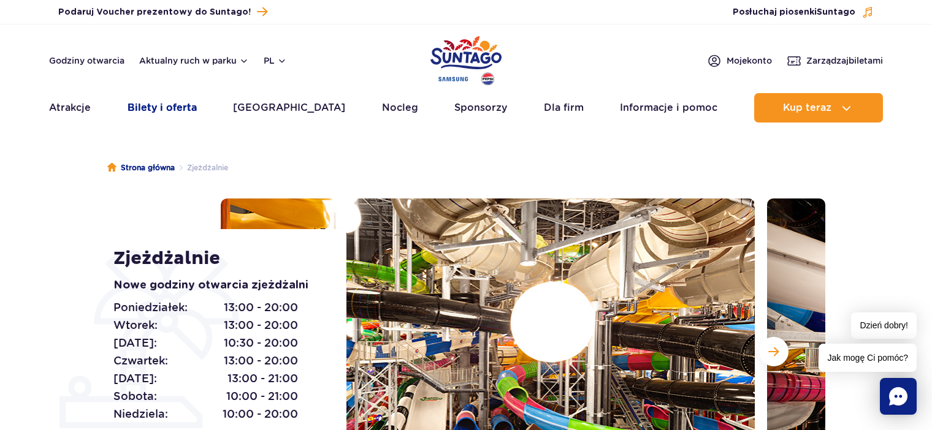 This screenshot has height=430, width=932. What do you see at coordinates (803, 12) in the screenshot?
I see `button: Posłuchaj piosenkiSuntago` at bounding box center [803, 12].